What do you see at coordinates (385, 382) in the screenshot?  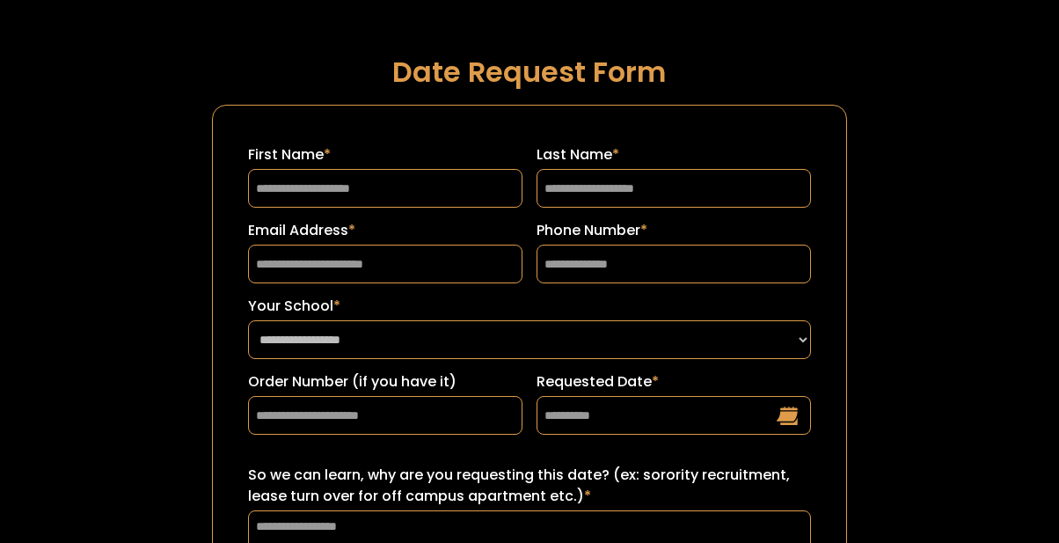 I see `label: Order Number (if you have it)` at bounding box center [385, 382].